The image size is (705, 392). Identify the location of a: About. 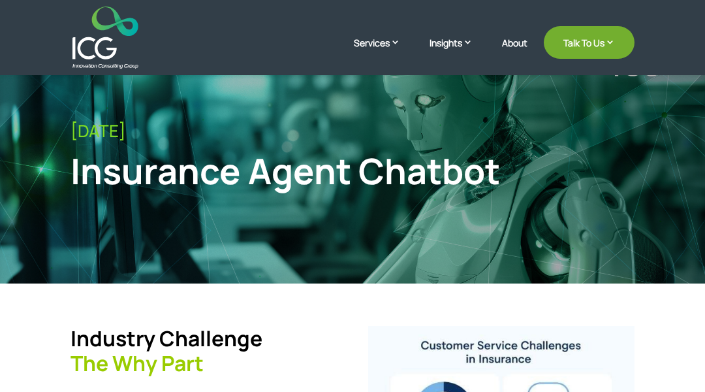
(514, 53).